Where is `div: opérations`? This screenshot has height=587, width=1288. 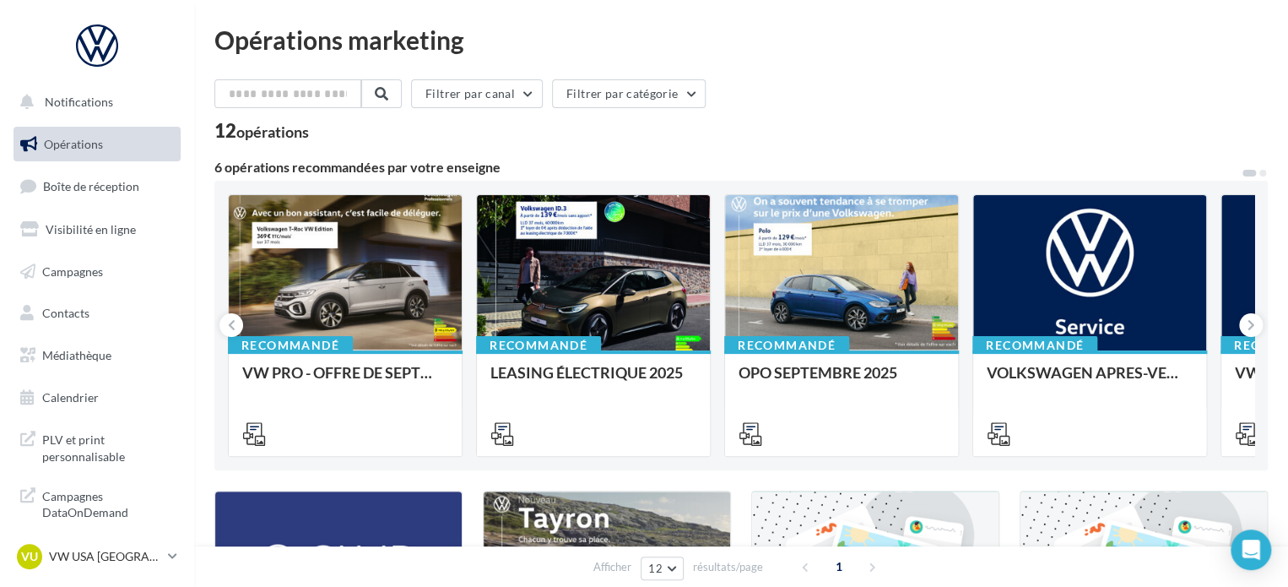
div: opérations is located at coordinates (273, 132).